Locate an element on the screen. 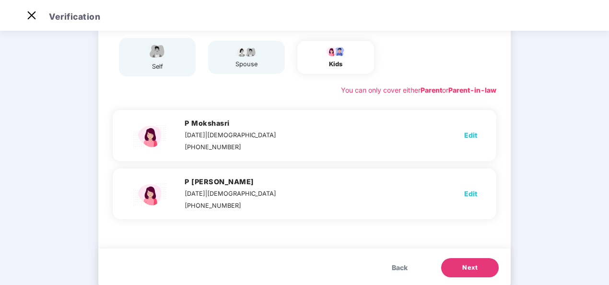 The height and width of the screenshot is (285, 609). div: spouse is located at coordinates (246, 64).